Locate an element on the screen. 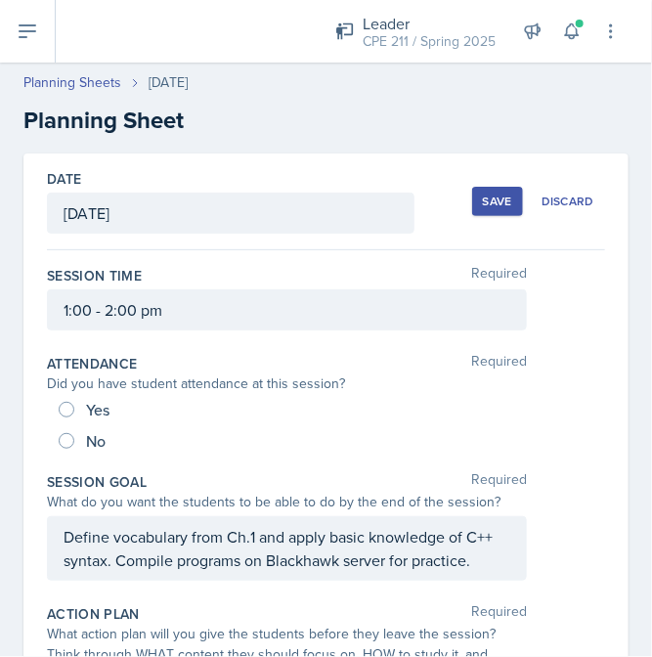 This screenshot has width=652, height=657. label: Session Goal is located at coordinates (97, 482).